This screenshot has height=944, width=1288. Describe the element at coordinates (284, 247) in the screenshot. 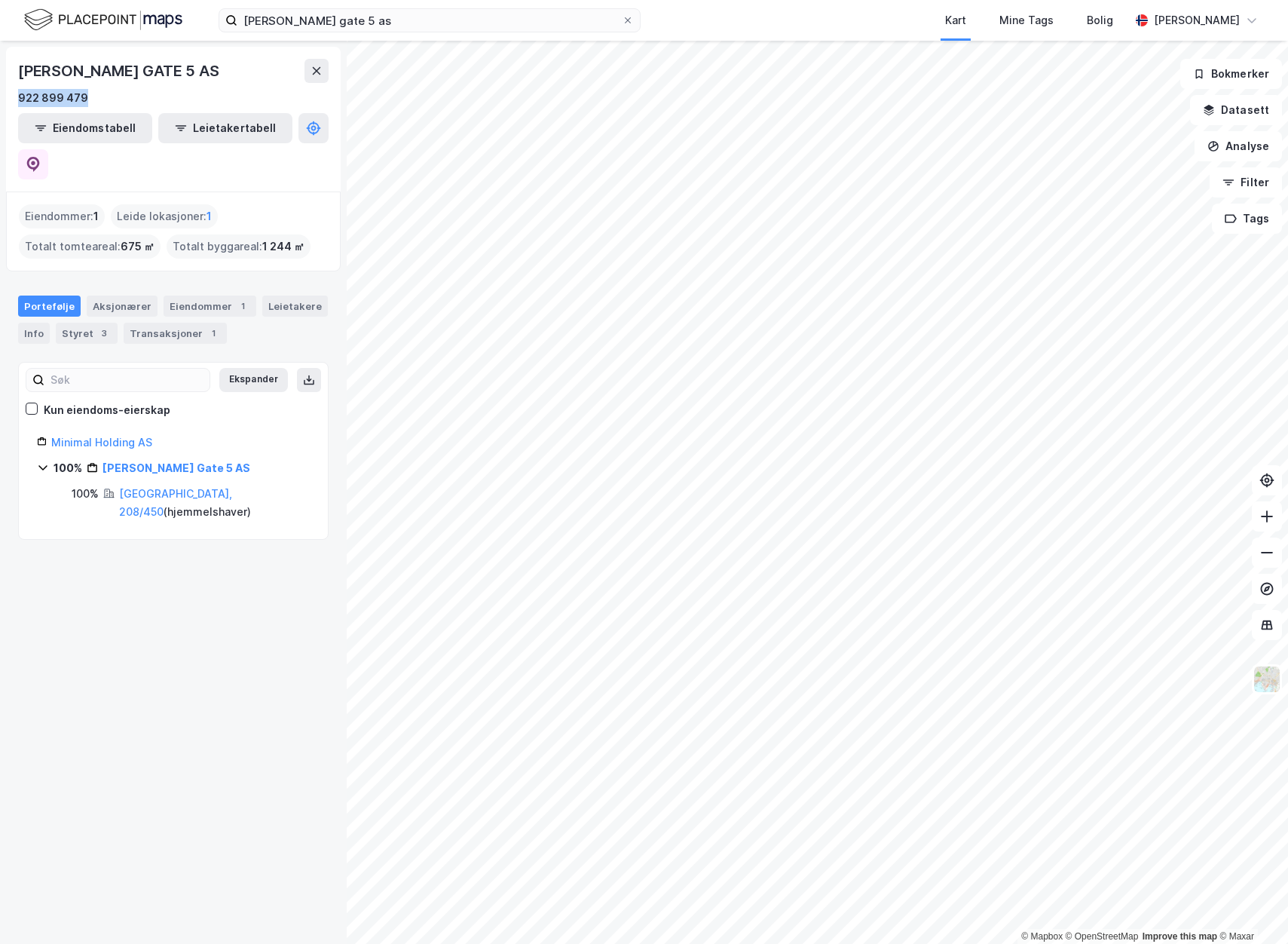

I see `span: 1 244 ㎡` at that location.